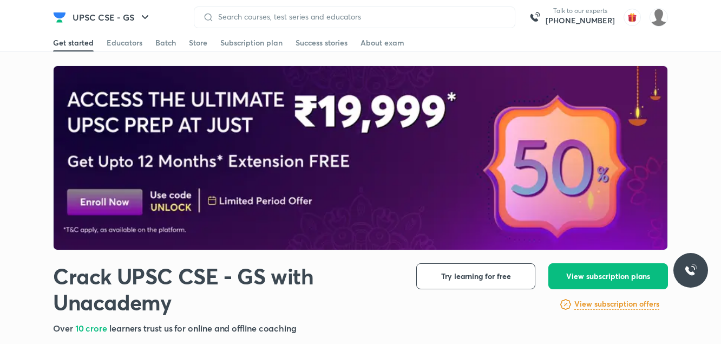 Image resolution: width=721 pixels, height=344 pixels. What do you see at coordinates (691, 270) in the screenshot?
I see `img: ttu` at bounding box center [691, 270].